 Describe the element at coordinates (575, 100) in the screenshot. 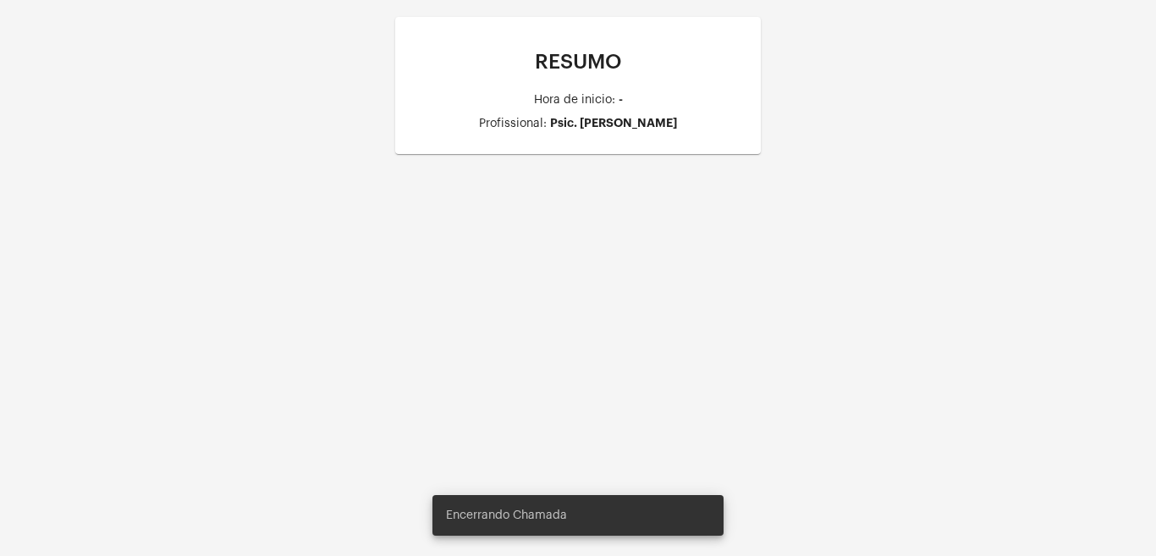

I see `div: Hora de inicio:` at that location.